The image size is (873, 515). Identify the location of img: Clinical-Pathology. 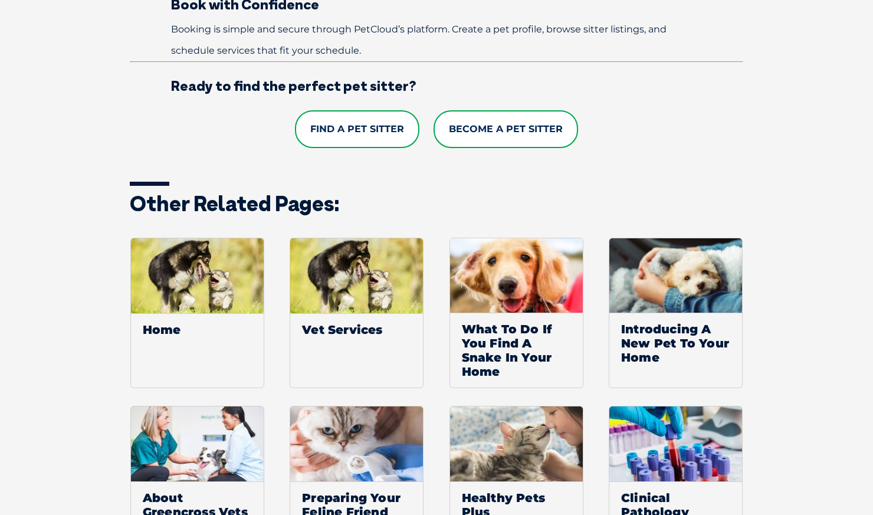
(675, 444).